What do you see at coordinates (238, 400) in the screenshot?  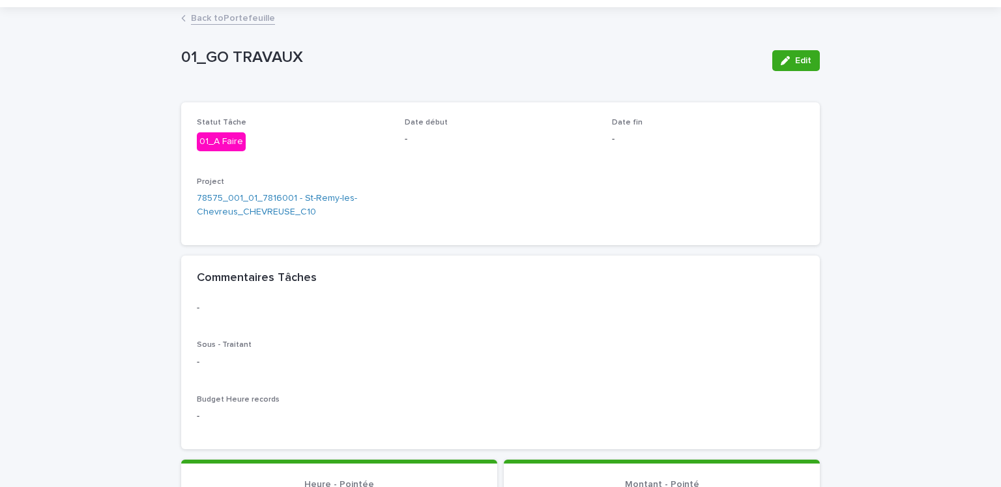 I see `span: Budget Heure records` at bounding box center [238, 400].